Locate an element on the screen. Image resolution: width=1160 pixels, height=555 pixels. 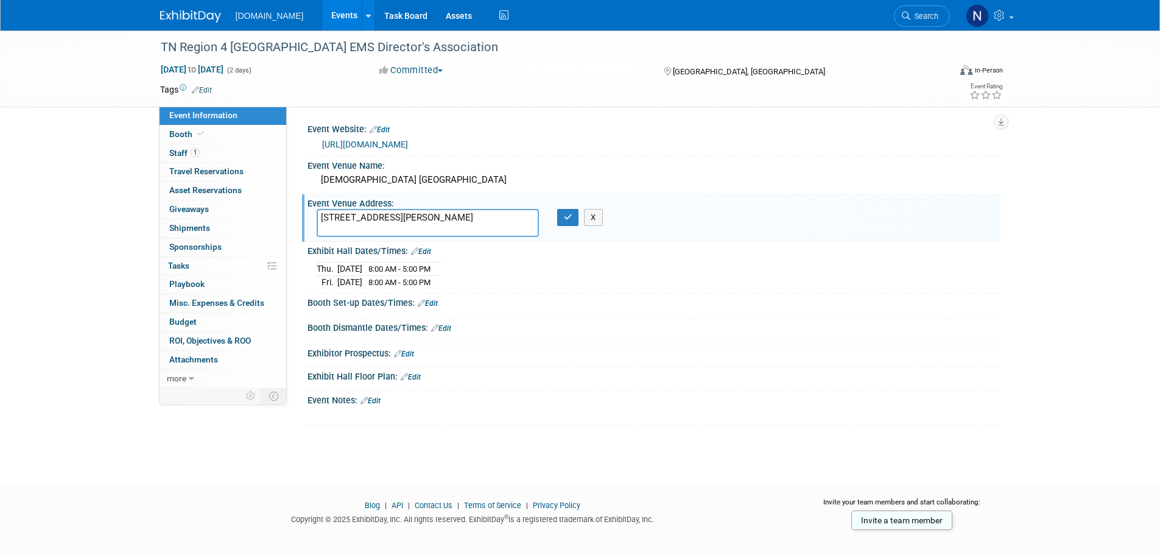
a: API is located at coordinates (397, 505).